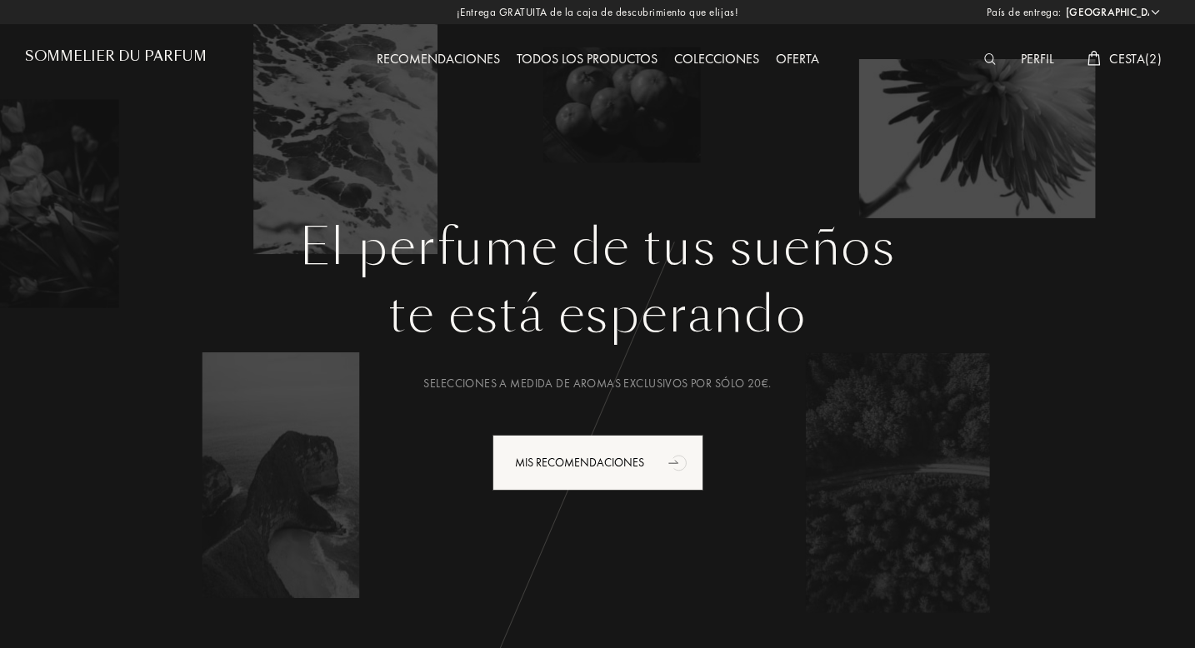 Image resolution: width=1195 pixels, height=648 pixels. What do you see at coordinates (116, 59) in the screenshot?
I see `a: Sommelier du Parfum` at bounding box center [116, 59].